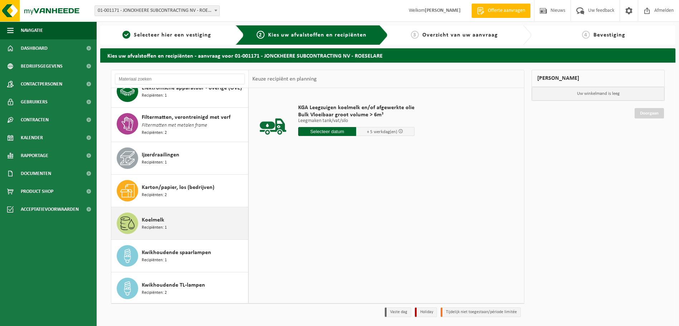 This screenshot has width=679, height=326. Describe the element at coordinates (598, 94) in the screenshot. I see `p: Uw winkelmand is leeg` at that location.